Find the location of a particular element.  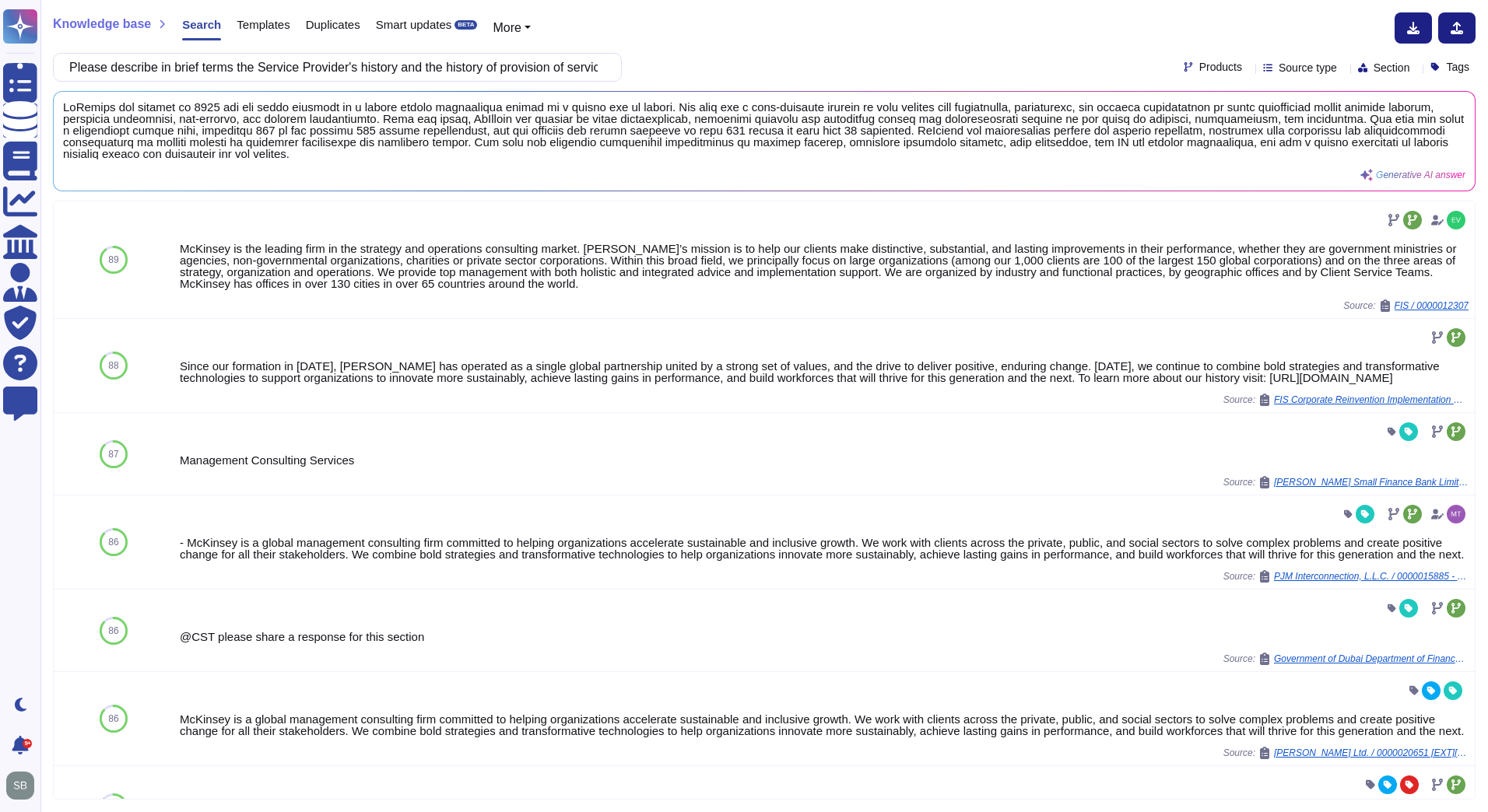

span: PJM Interconnection, L.L.C. / 0000015885 - Proposal for ISO (Right to Win) is located at coordinates (1371, 577).